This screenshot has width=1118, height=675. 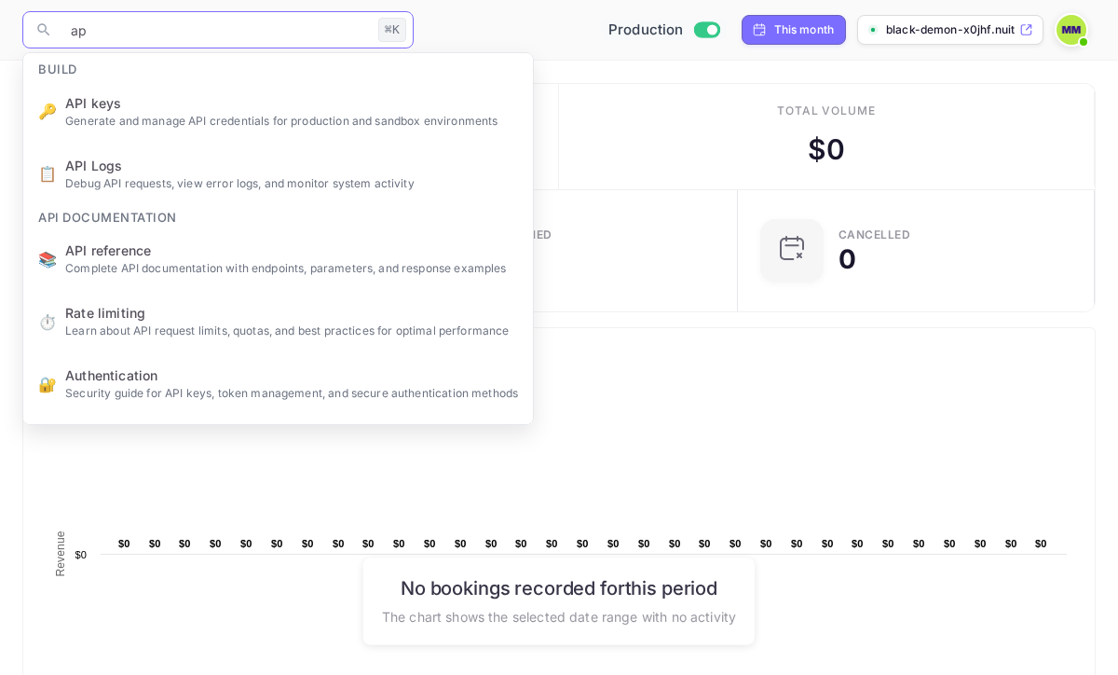 What do you see at coordinates (292, 268) in the screenshot?
I see `p: Complete API documentation with endpoints, parameters, and response examples` at bounding box center [292, 268].